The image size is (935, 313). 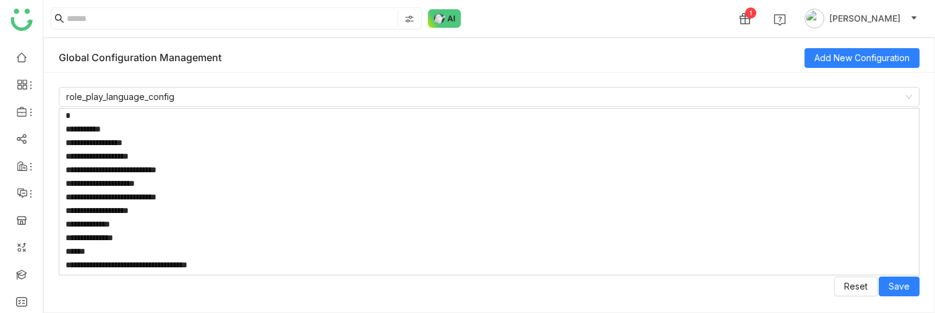 I want to click on nz-select-item: role_play_language_config, so click(x=489, y=97).